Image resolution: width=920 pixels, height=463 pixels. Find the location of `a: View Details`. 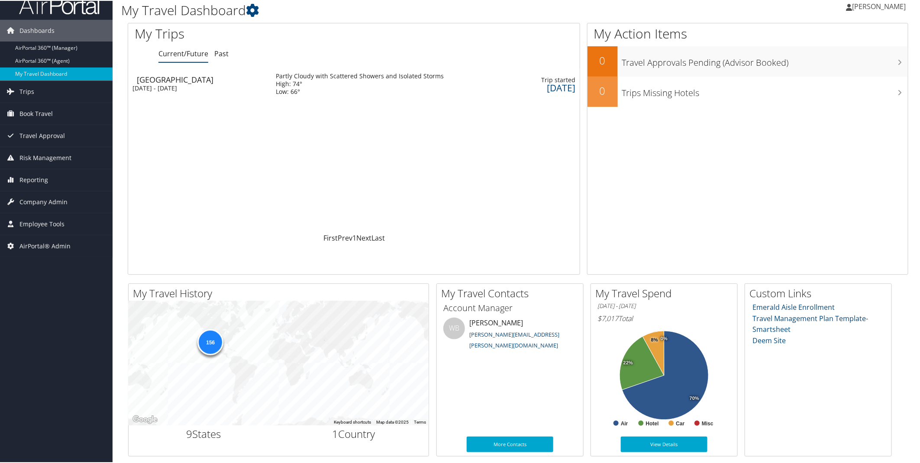

a: View Details is located at coordinates (664, 444).